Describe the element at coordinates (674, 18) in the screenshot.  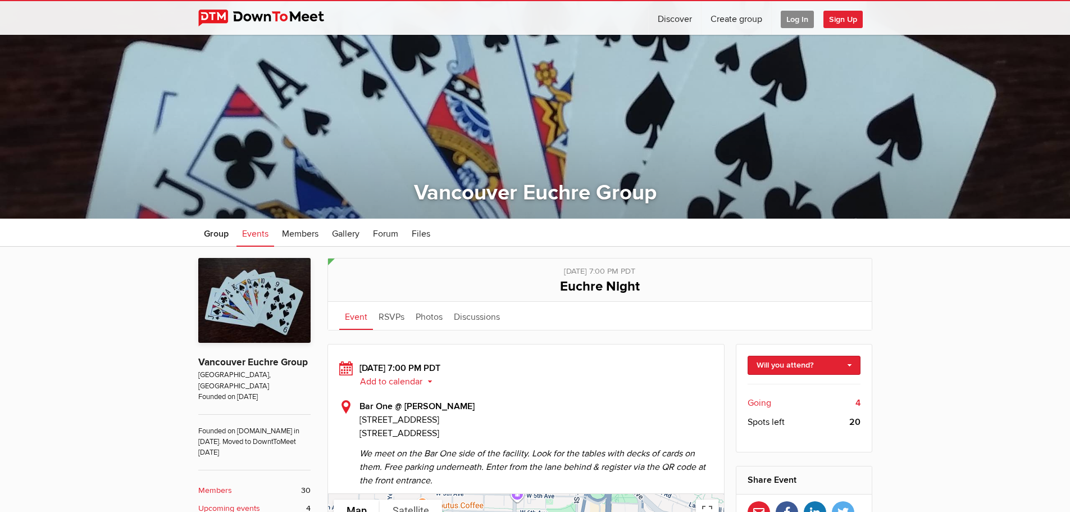
I see `a: Discover` at that location.